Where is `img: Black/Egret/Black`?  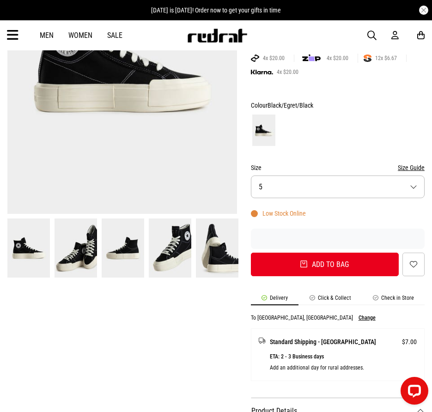
img: Black/Egret/Black is located at coordinates (264, 130).